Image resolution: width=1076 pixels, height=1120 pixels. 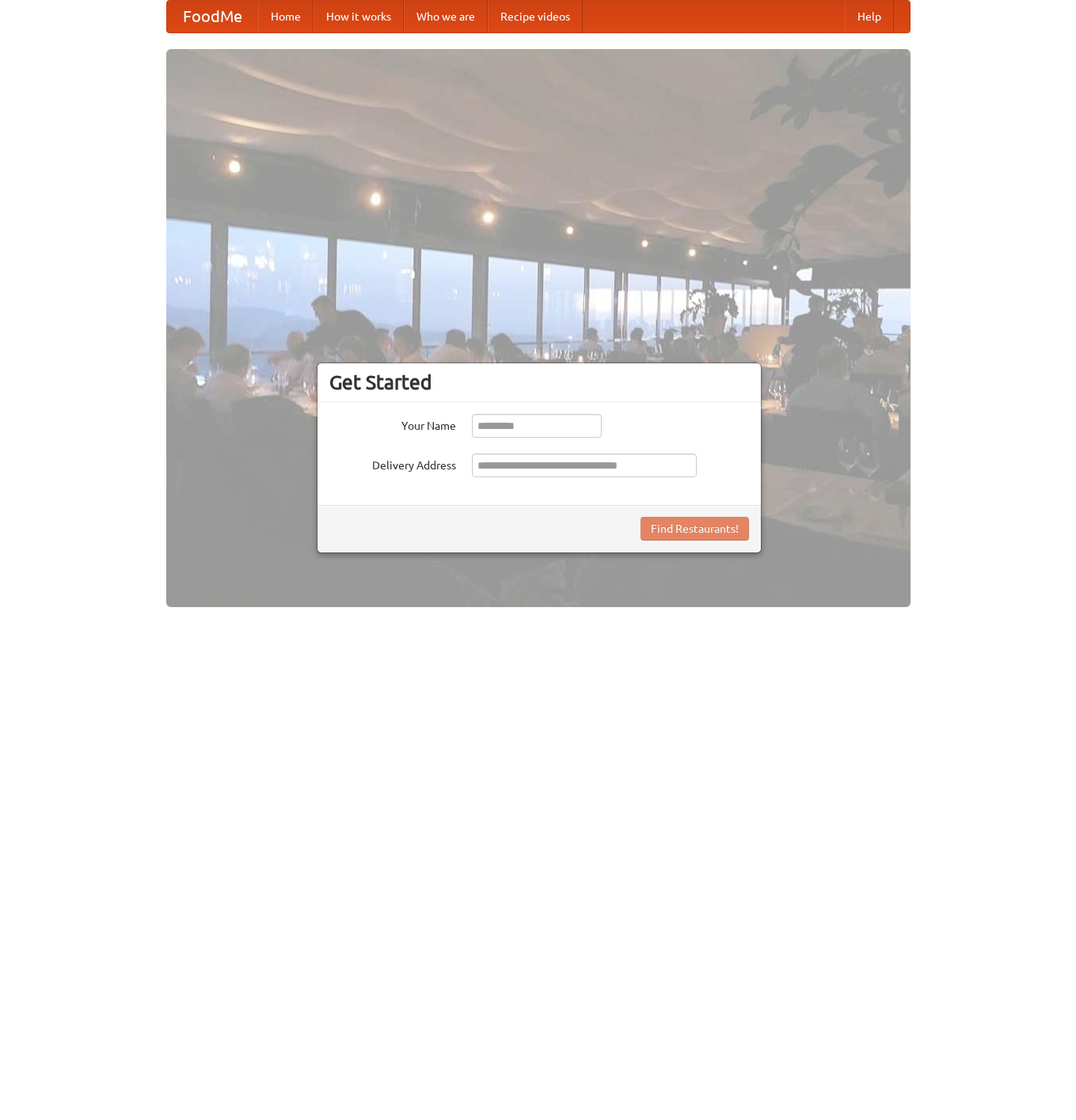 What do you see at coordinates (539, 382) in the screenshot?
I see `h3: Get Started` at bounding box center [539, 382].